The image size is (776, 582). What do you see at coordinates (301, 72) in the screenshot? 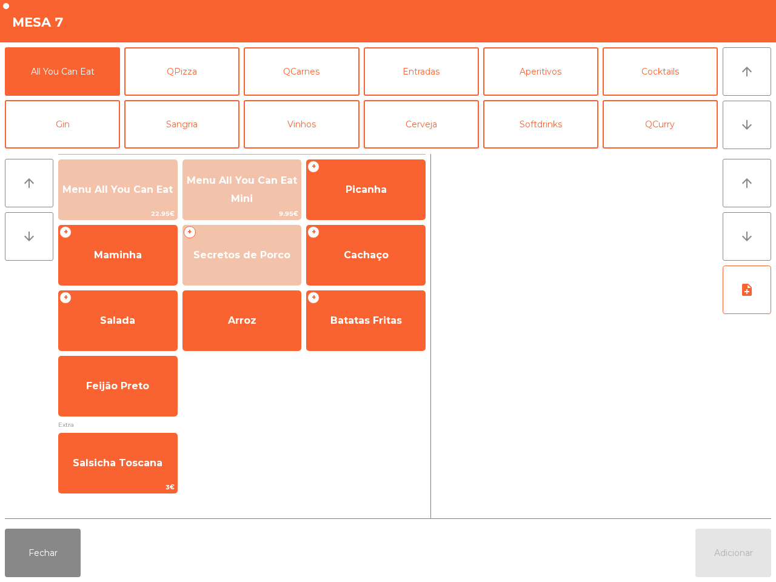
I see `button: QCarnes` at bounding box center [301, 72].